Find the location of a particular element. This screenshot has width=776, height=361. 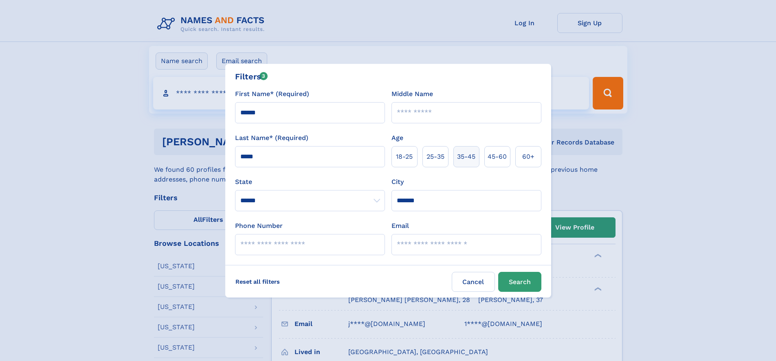

span: 60+ is located at coordinates (528, 157).